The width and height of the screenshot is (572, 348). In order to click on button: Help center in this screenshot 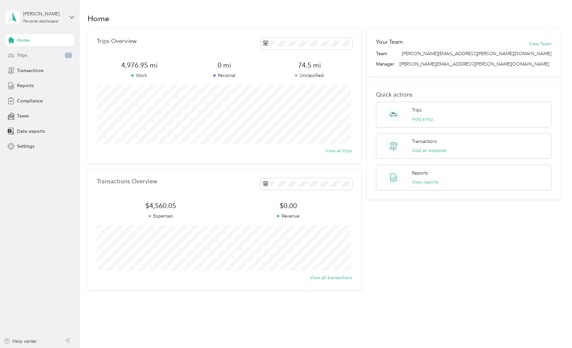, I will do `click(20, 341)`.